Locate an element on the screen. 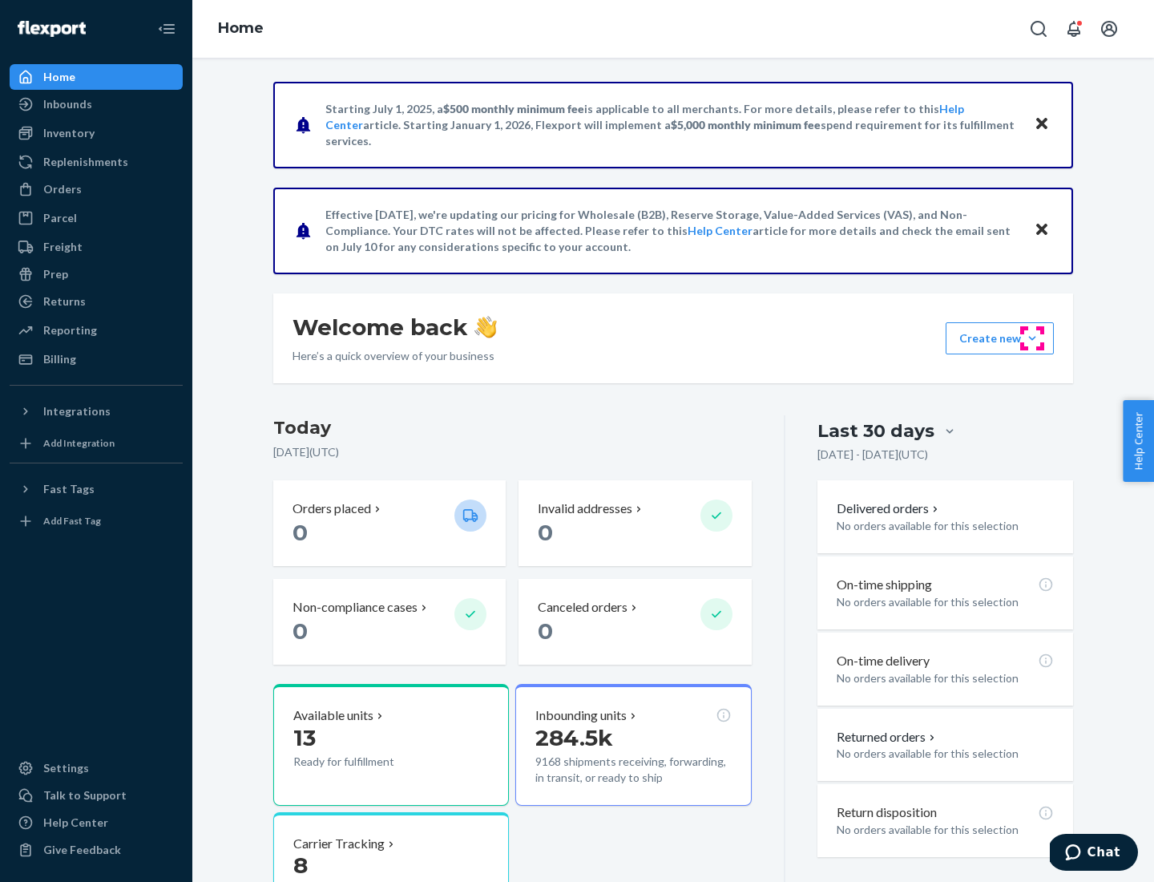 This screenshot has height=882, width=1154. p: Delivered orders is located at coordinates (889, 508).